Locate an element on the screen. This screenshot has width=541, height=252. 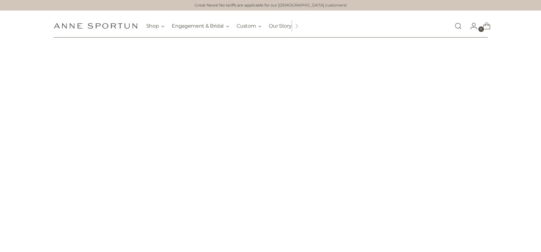
span: 0 is located at coordinates (481, 29).